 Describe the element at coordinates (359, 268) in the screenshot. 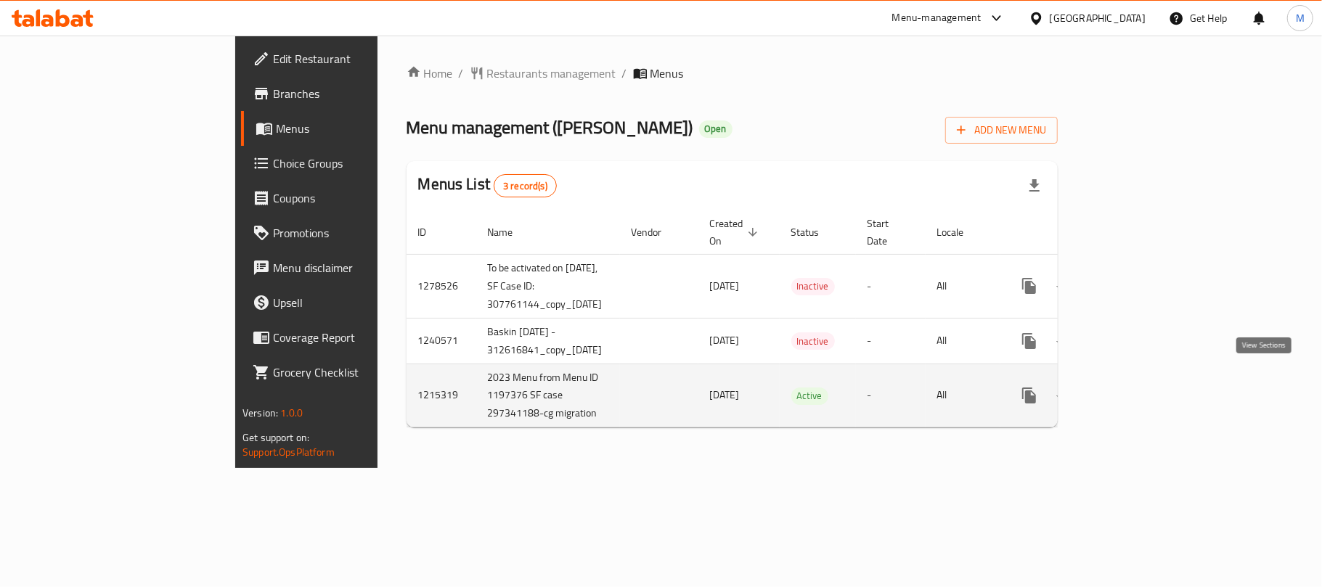

I see `span: Menu disclaimer` at that location.